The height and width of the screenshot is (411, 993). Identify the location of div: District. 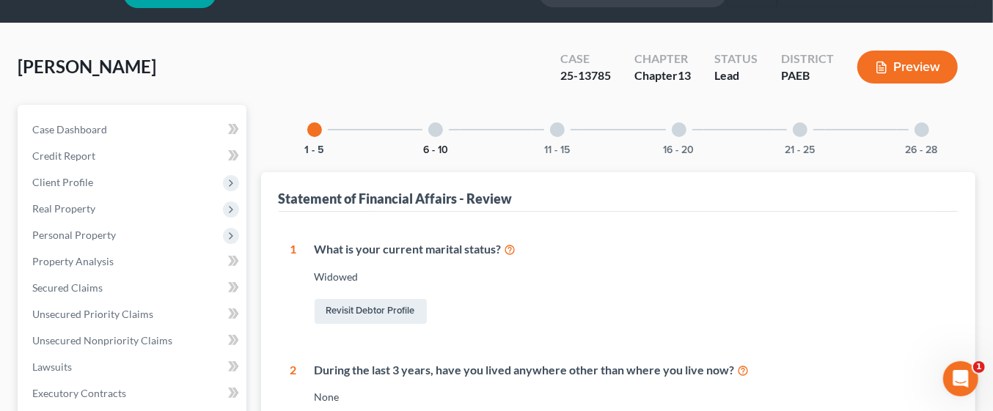
(808, 59).